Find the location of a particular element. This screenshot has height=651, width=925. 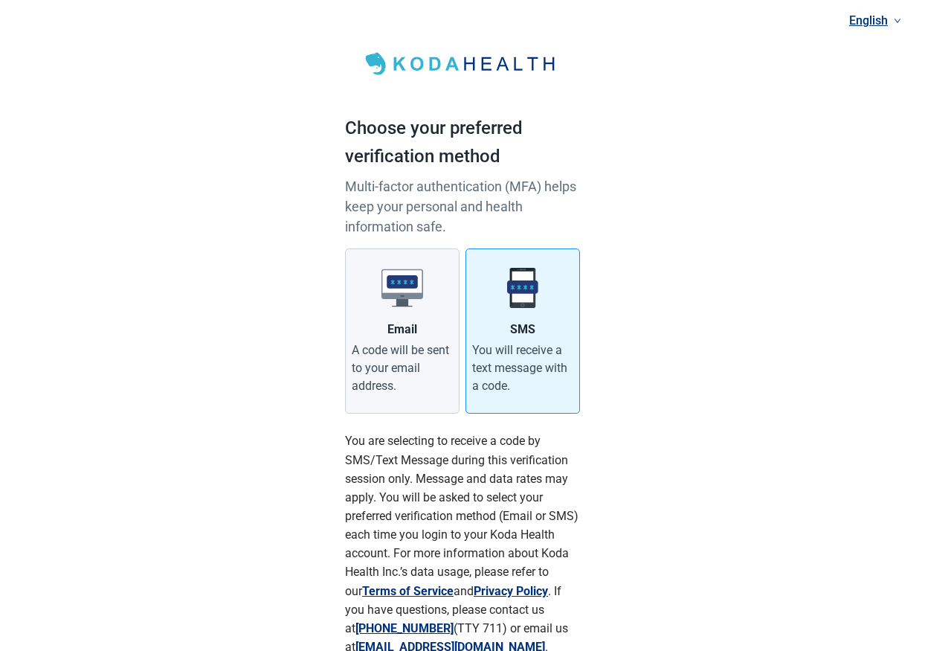

div: A code will be sent to your email address. is located at coordinates (402, 368).